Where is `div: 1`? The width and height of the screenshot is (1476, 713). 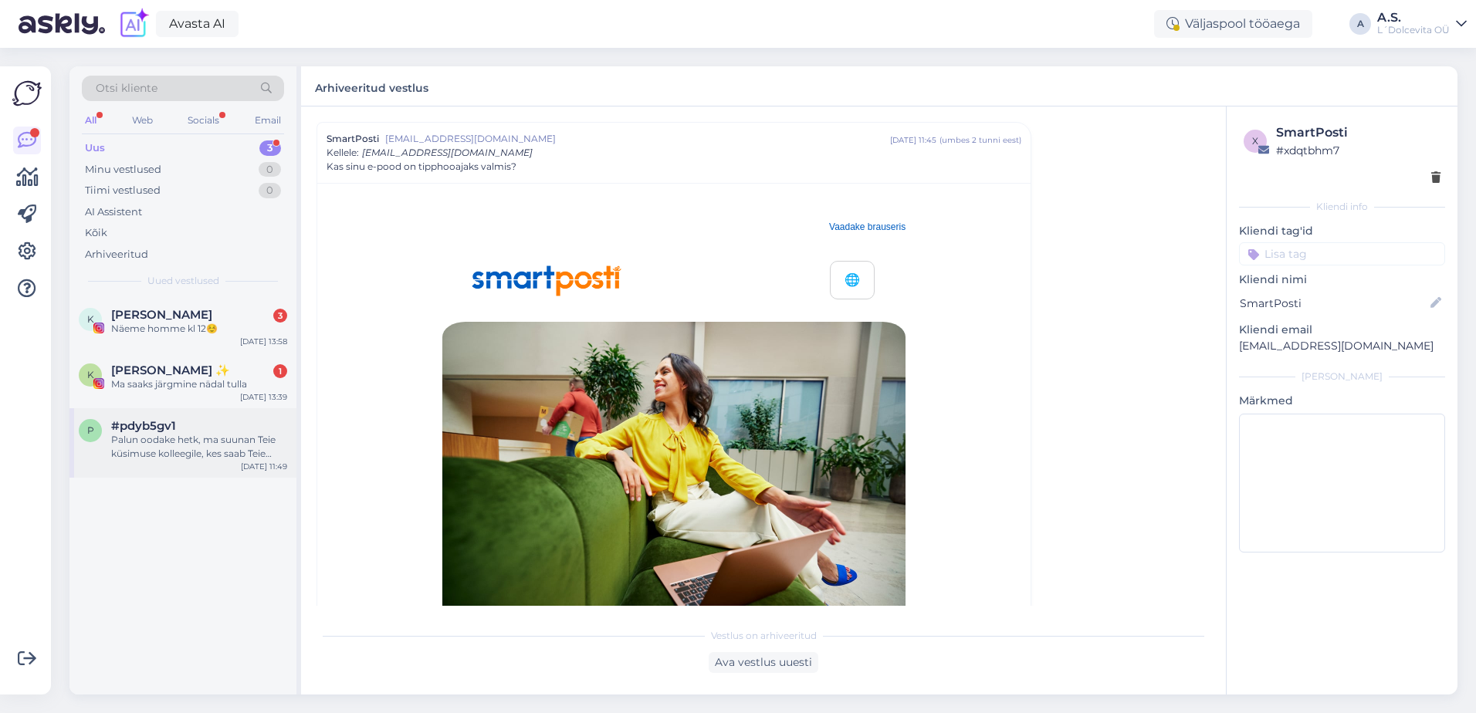 div: 1 is located at coordinates (280, 371).